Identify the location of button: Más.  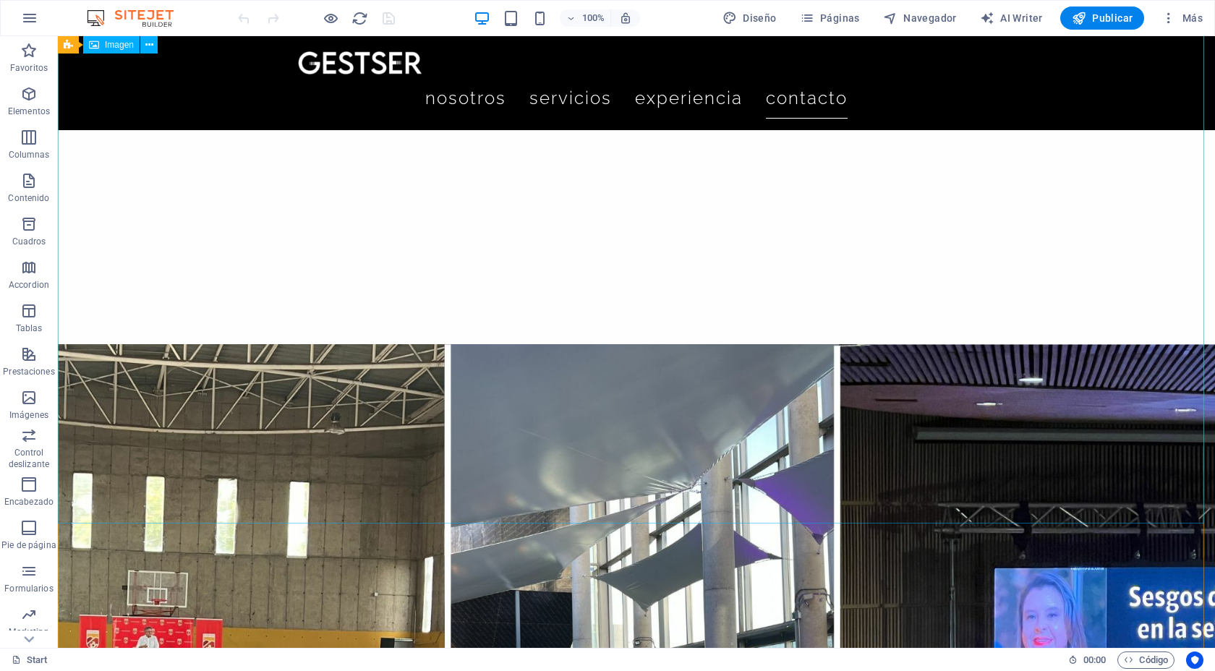
(1182, 18).